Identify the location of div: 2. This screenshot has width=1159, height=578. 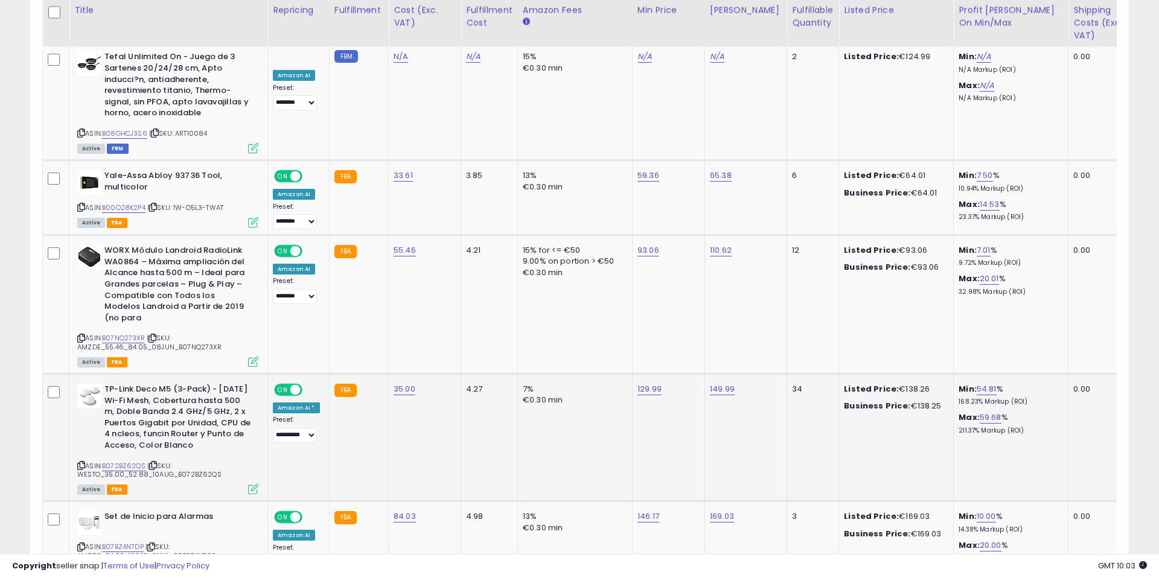
(811, 57).